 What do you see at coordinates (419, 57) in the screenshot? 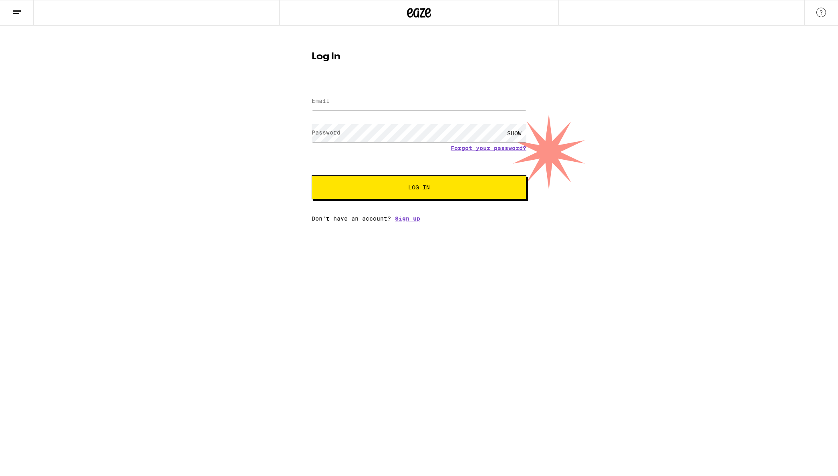
I see `h1: Log In` at bounding box center [419, 57].